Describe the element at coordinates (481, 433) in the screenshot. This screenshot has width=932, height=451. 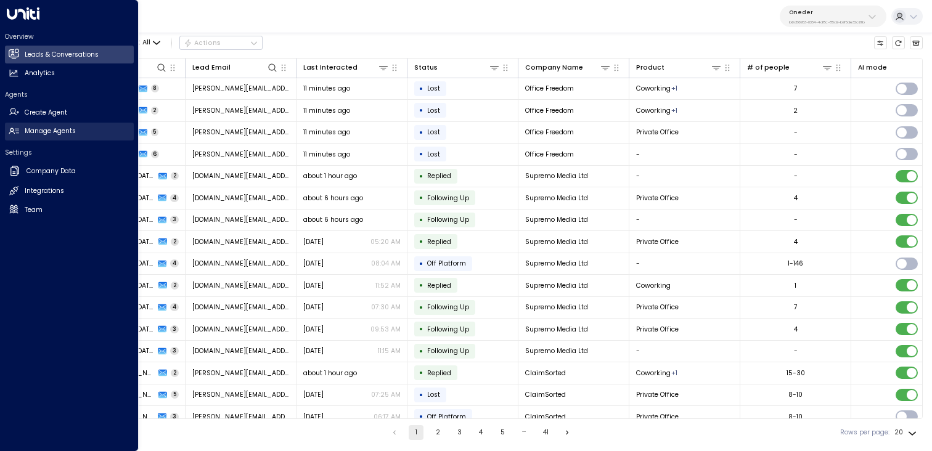
I see `nav: pagination navigation` at that location.